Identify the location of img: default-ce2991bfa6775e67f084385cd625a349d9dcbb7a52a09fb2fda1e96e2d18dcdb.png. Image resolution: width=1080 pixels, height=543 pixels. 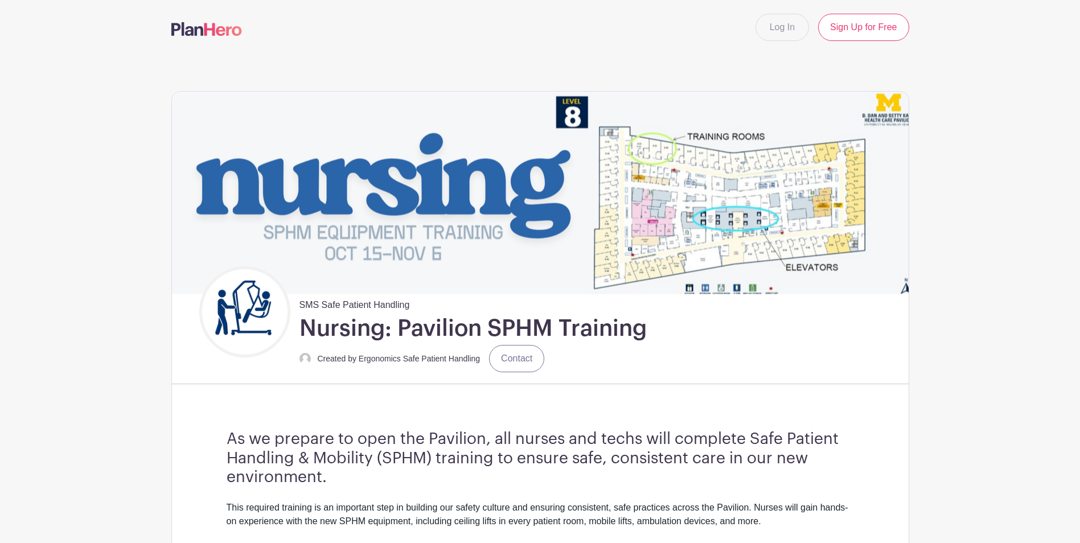
(305, 359).